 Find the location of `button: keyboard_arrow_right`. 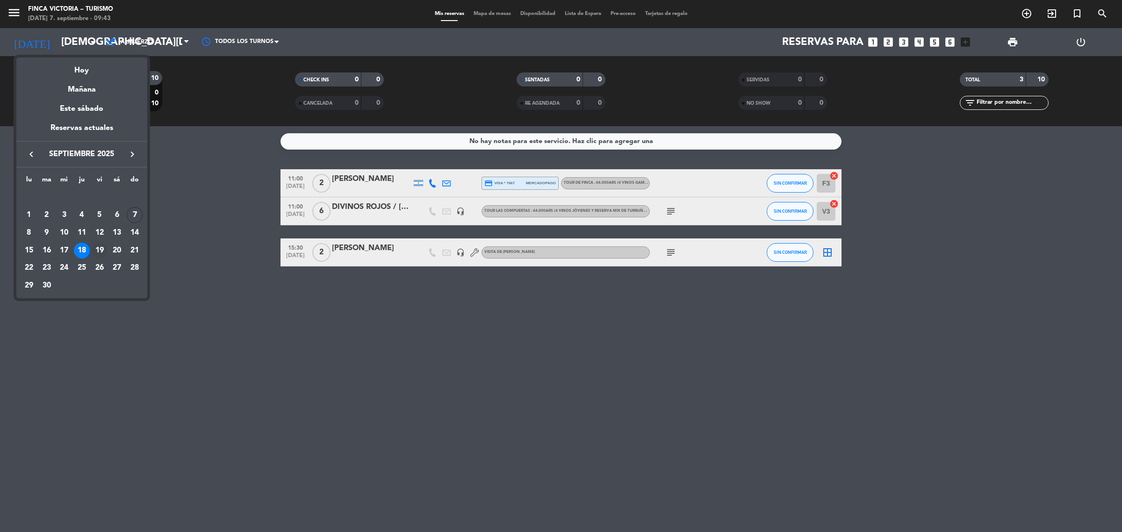

button: keyboard_arrow_right is located at coordinates (132, 154).